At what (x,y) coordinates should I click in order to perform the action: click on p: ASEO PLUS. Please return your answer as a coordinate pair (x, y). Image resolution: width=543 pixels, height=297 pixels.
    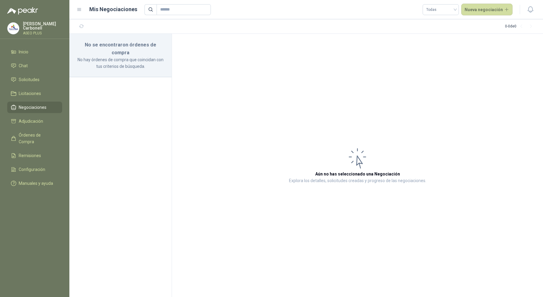
    Looking at the image, I should click on (43, 33).